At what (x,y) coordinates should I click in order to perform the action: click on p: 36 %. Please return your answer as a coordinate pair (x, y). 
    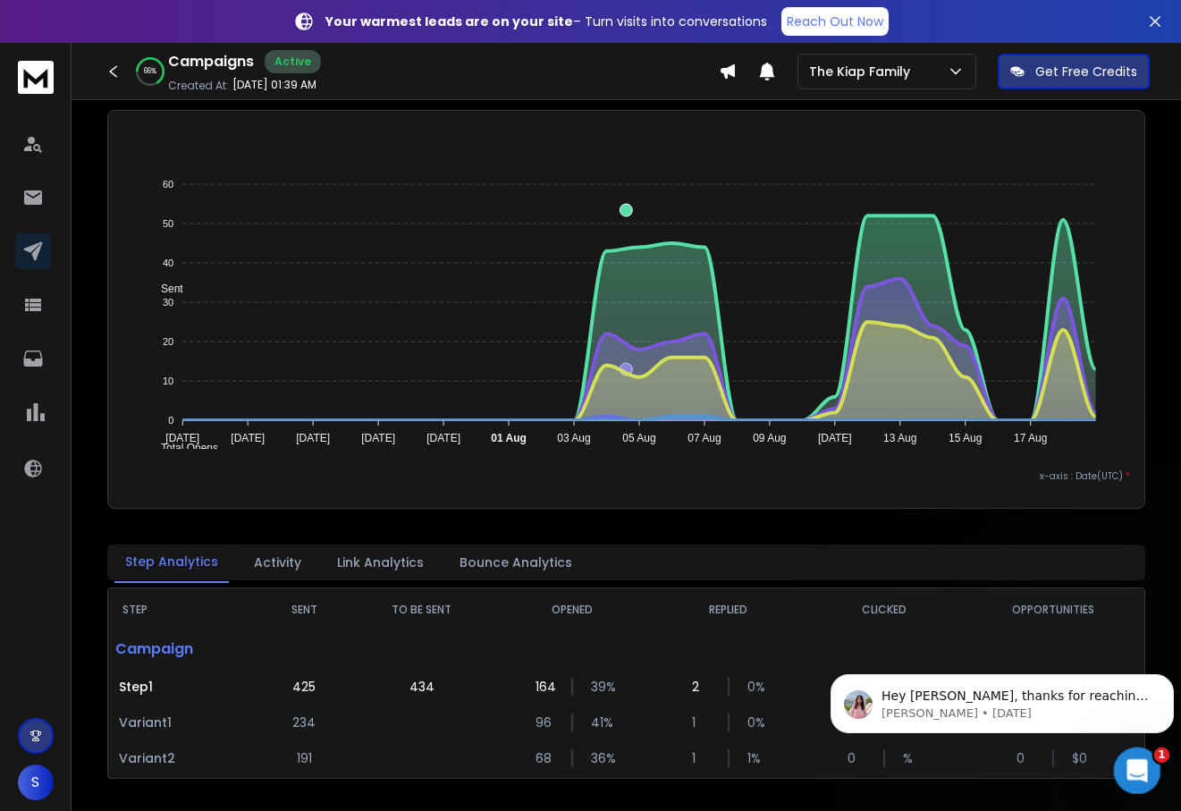
    Looking at the image, I should click on (600, 758).